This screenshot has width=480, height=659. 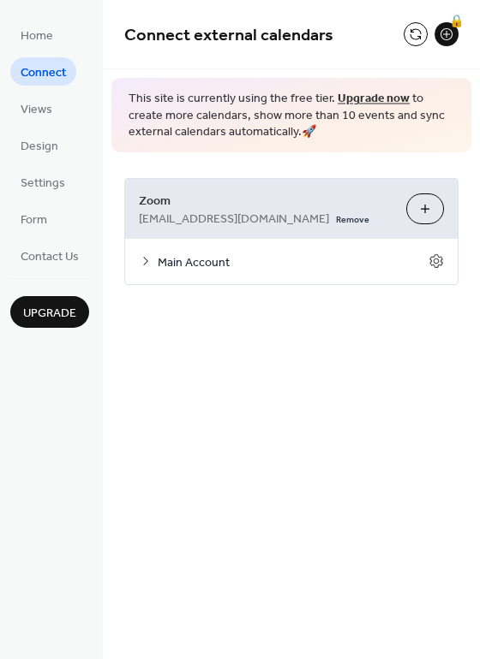 I want to click on a: Form, so click(x=33, y=218).